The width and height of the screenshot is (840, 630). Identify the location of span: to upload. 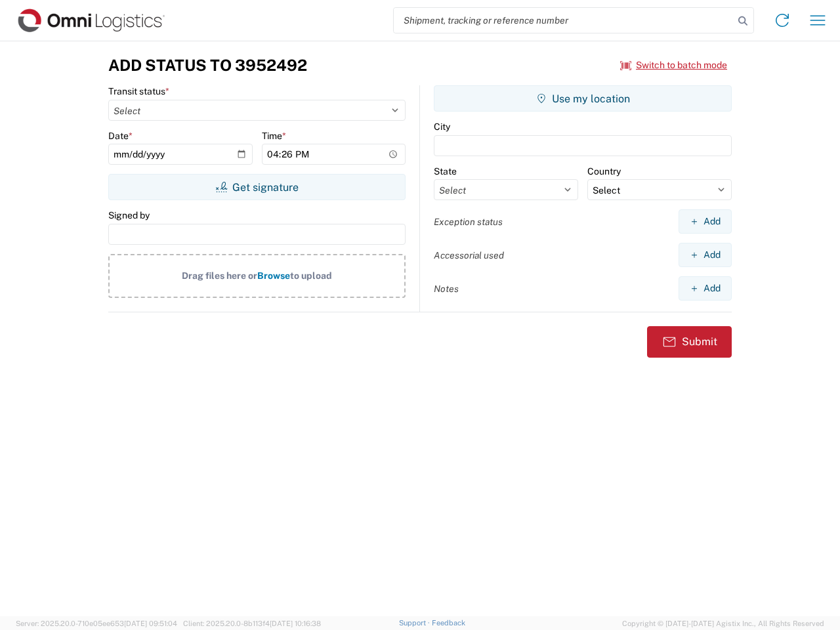
(311, 276).